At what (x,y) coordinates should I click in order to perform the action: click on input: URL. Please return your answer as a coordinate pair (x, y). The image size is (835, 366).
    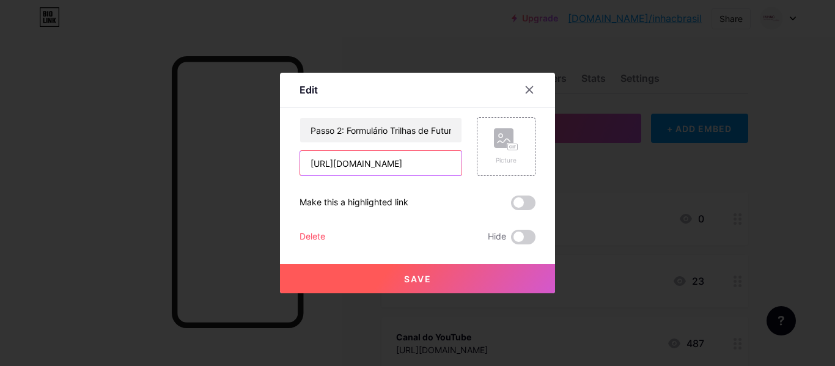
    Looking at the image, I should click on (381, 163).